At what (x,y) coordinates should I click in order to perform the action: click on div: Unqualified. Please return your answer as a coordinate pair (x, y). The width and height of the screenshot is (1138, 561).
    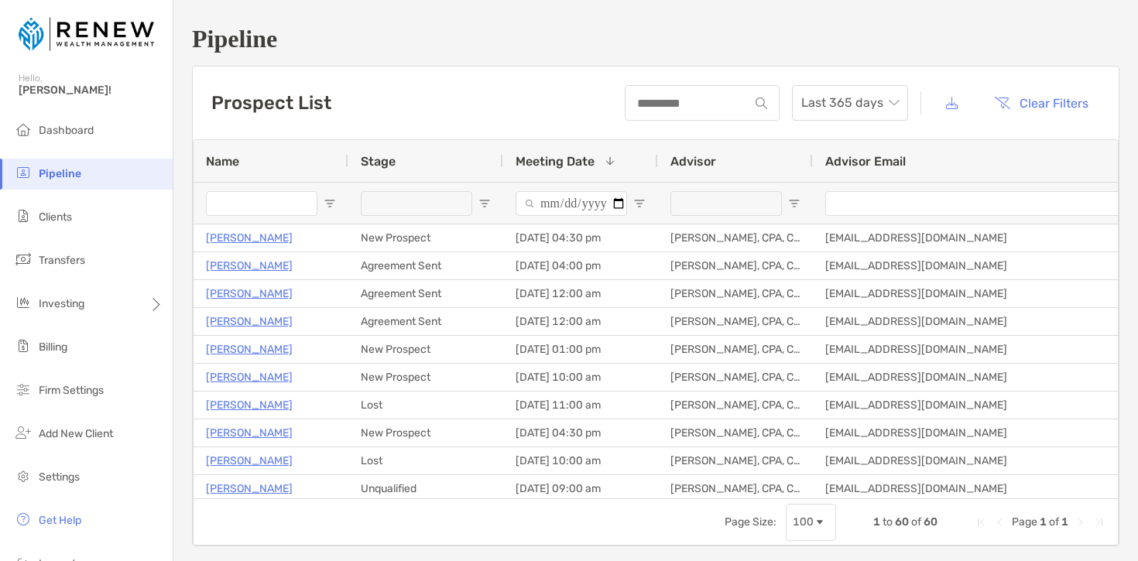
    Looking at the image, I should click on (426, 488).